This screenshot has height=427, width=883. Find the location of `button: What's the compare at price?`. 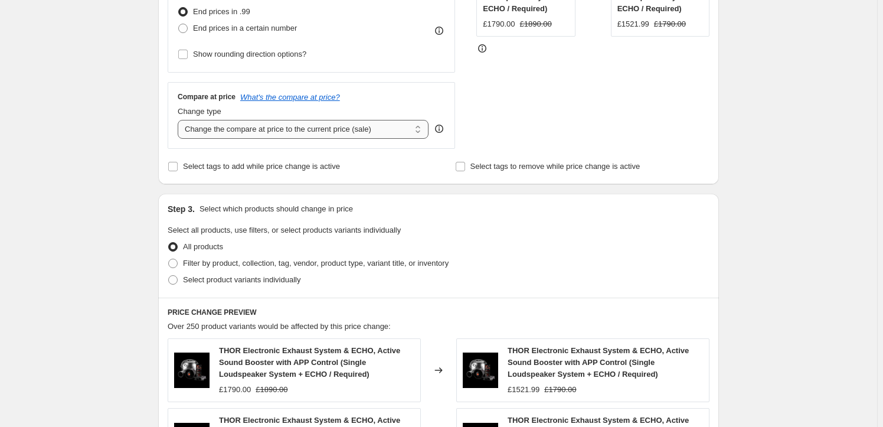

button: What's the compare at price? is located at coordinates (290, 97).